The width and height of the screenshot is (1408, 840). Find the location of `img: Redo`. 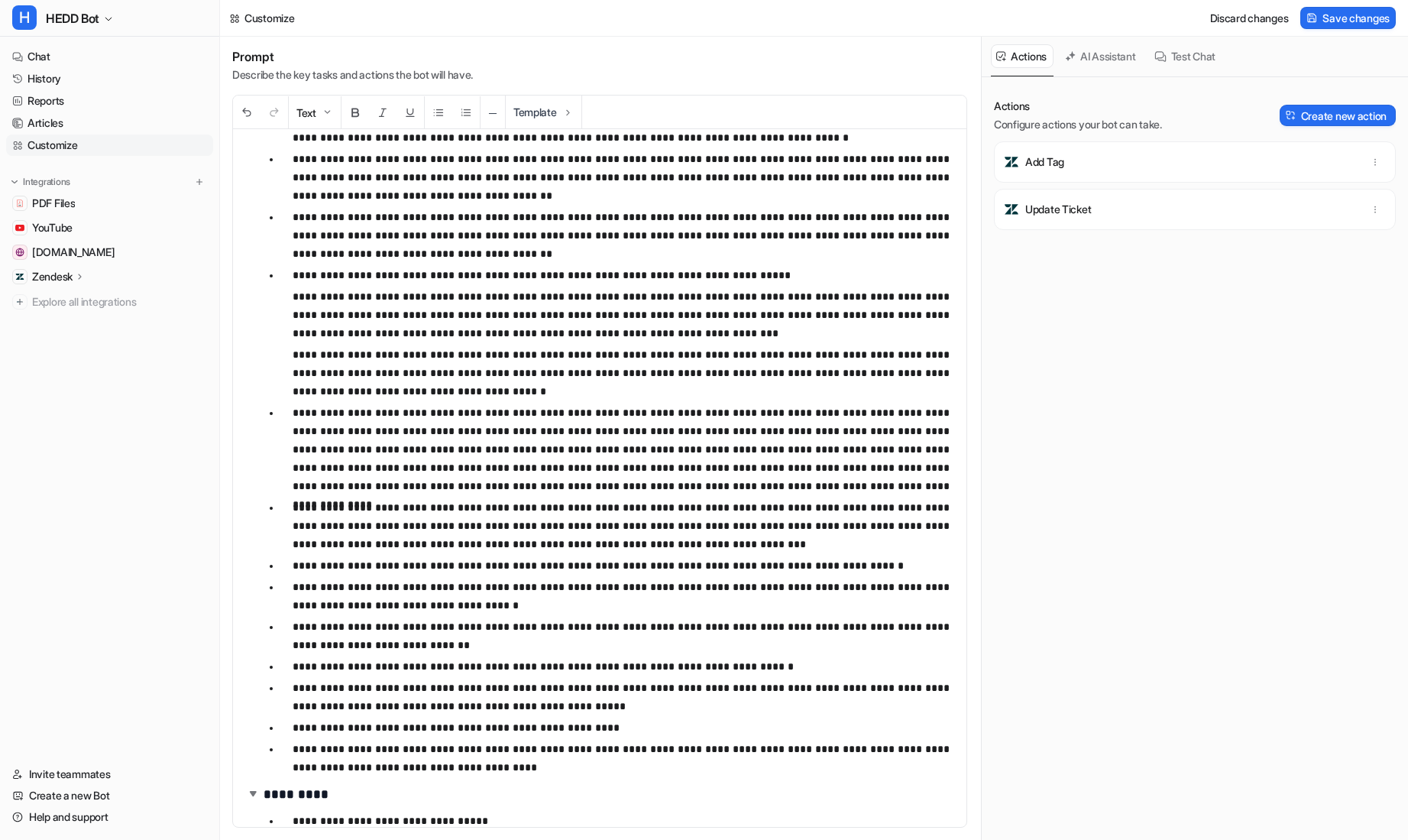

img: Redo is located at coordinates (274, 112).